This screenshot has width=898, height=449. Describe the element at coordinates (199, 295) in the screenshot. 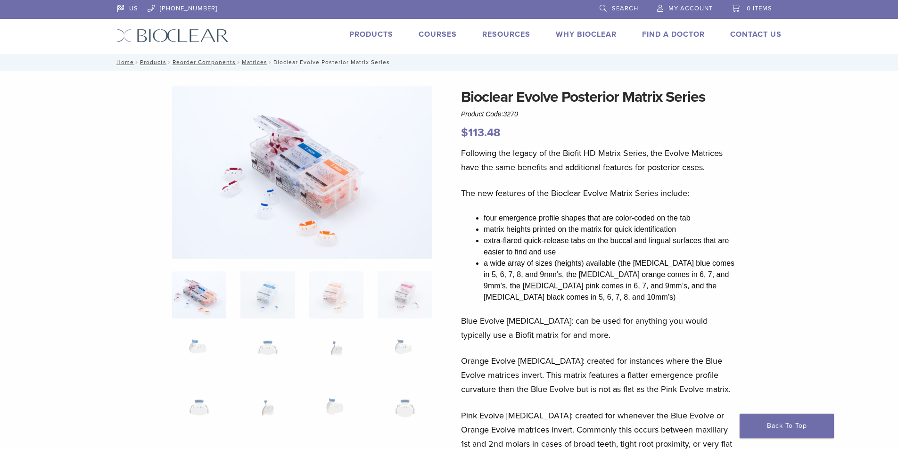

I see `img: Evolve-refills-2-324x324.jpg` at that location.